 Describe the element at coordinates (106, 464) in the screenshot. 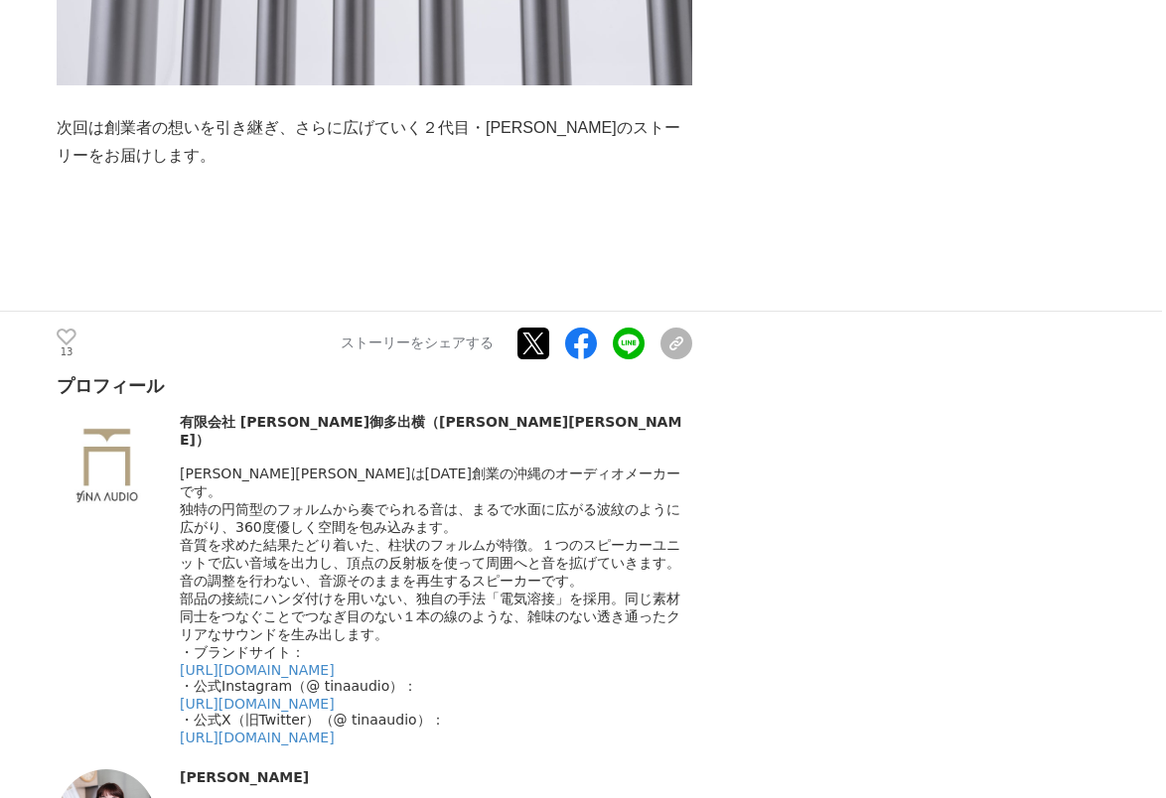

I see `img: thumbnail_770ef1f0-bdc9-11ee-8292-2364a6cab7b4.png` at that location.